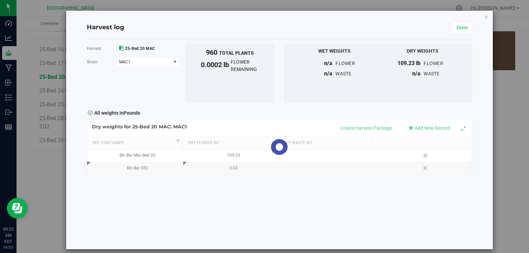 The width and height of the screenshot is (529, 253). I want to click on span: flower remaining, so click(252, 66).